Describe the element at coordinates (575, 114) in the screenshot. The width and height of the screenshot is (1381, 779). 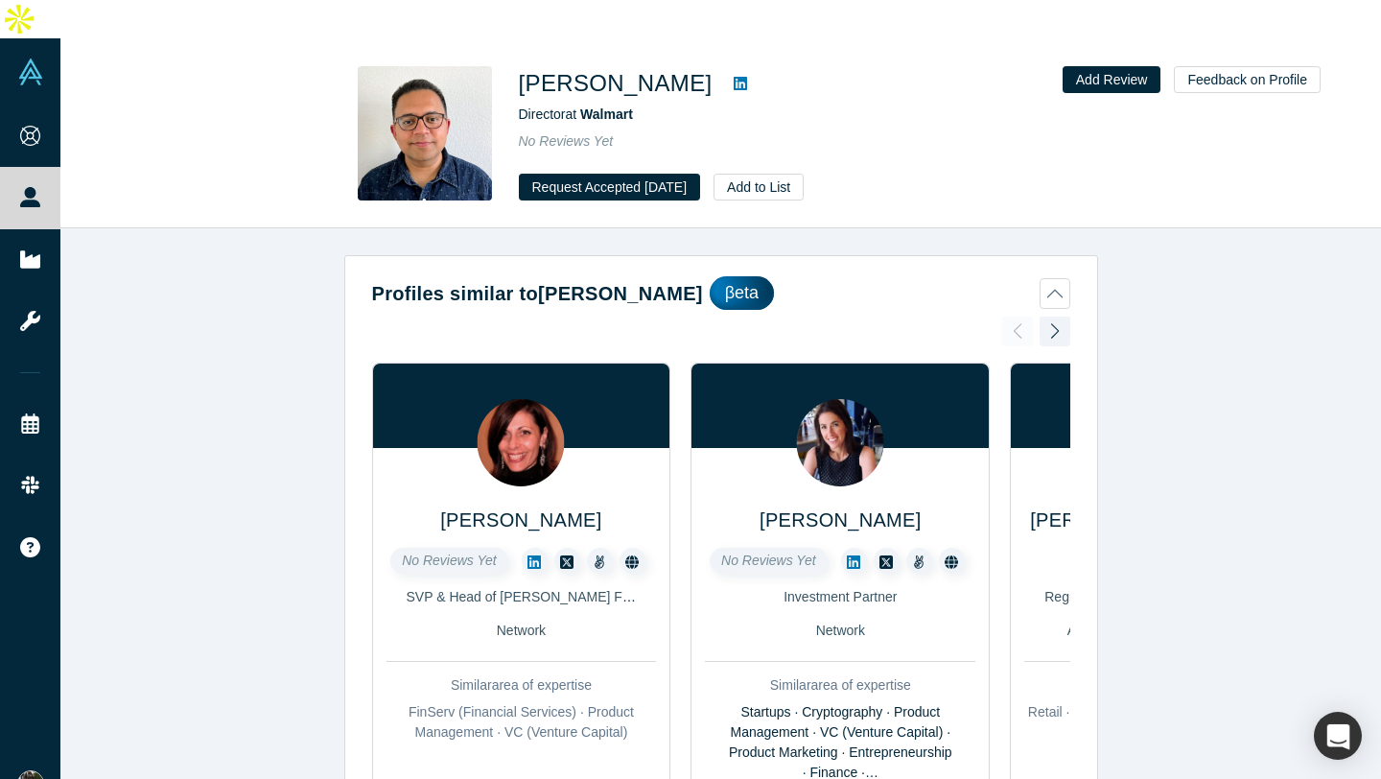
I see `span: Director at` at that location.